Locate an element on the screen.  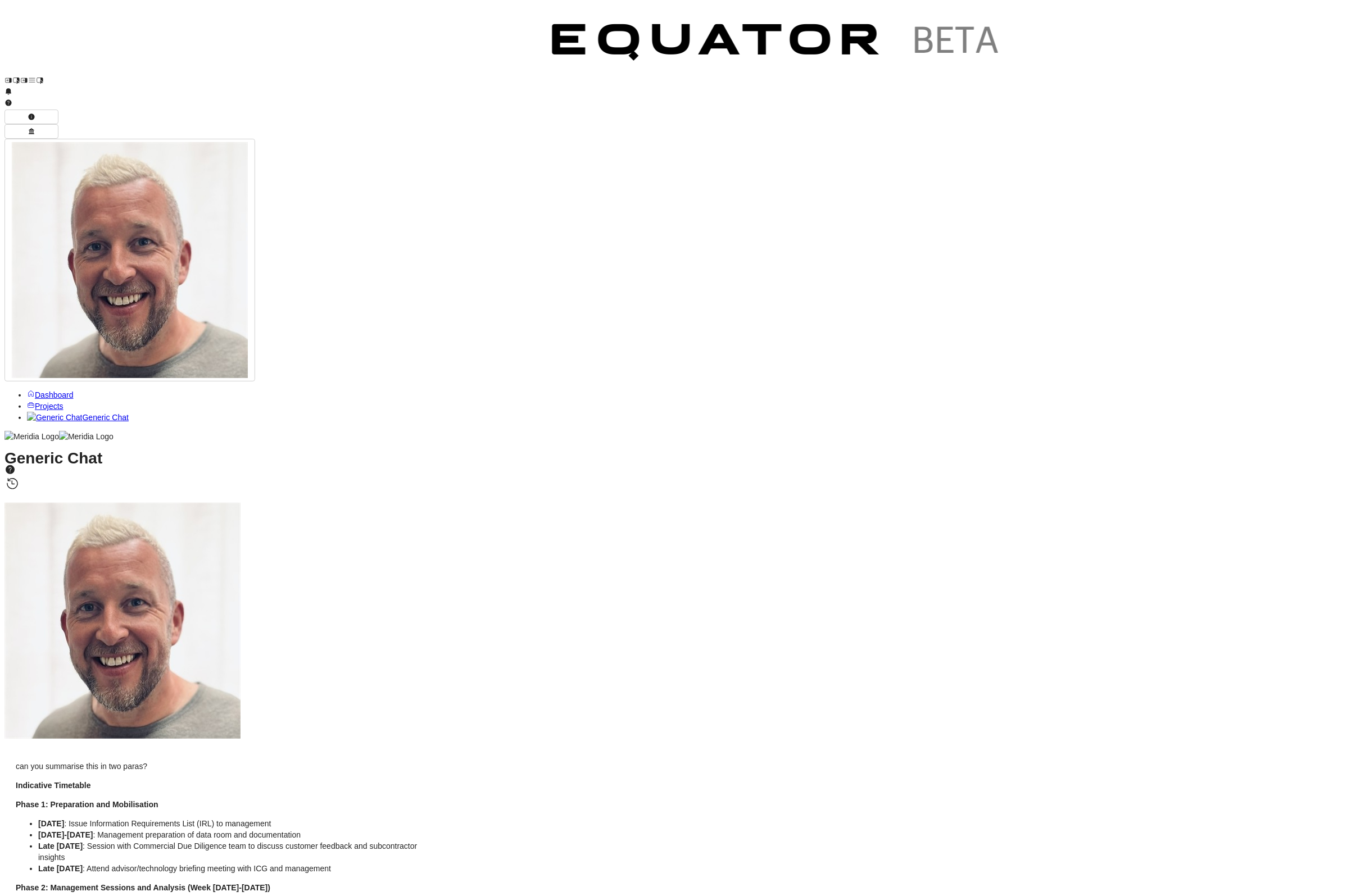
li: : Issue Information Requirements List (IRL) to management is located at coordinates (238, 824).